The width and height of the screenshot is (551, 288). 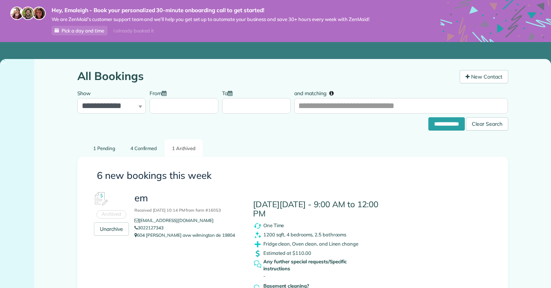 I want to click on img: extras_symbol_icon-f5f8d448bd4f6d592c0b405ff41d4b7d97c126065408080e4130a9468bdbe444.png, so click(x=258, y=244).